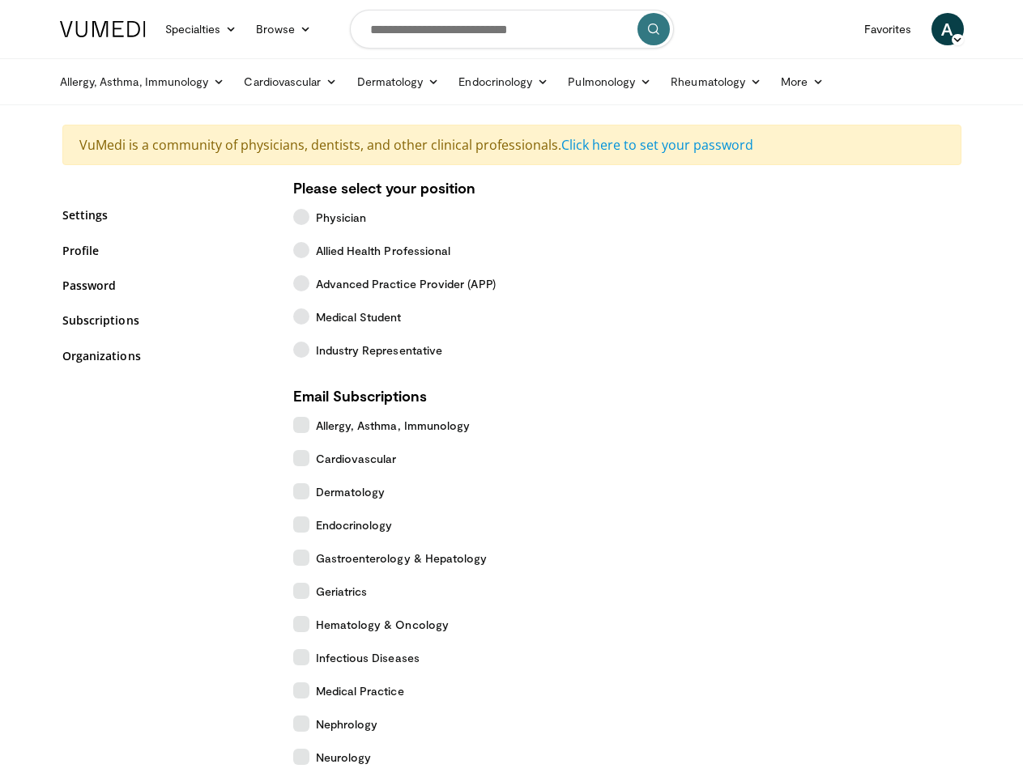 This screenshot has width=1023, height=777. Describe the element at coordinates (165, 285) in the screenshot. I see `a: Password` at that location.